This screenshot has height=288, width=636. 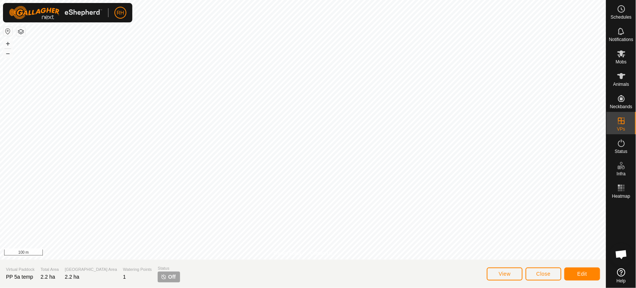 I want to click on button: Reset Map, so click(x=8, y=31).